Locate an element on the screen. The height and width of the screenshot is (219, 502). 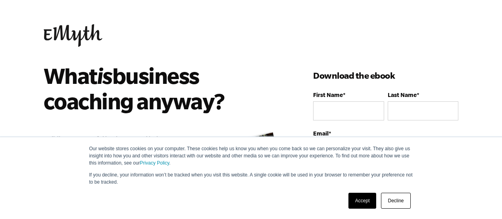
a: Decline is located at coordinates (396, 201).